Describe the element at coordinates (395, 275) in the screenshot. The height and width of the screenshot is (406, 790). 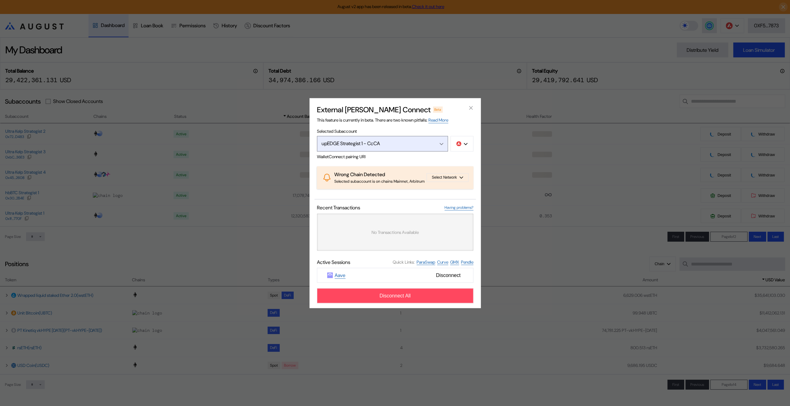
I see `button: AaveAaveDisconnect` at that location.